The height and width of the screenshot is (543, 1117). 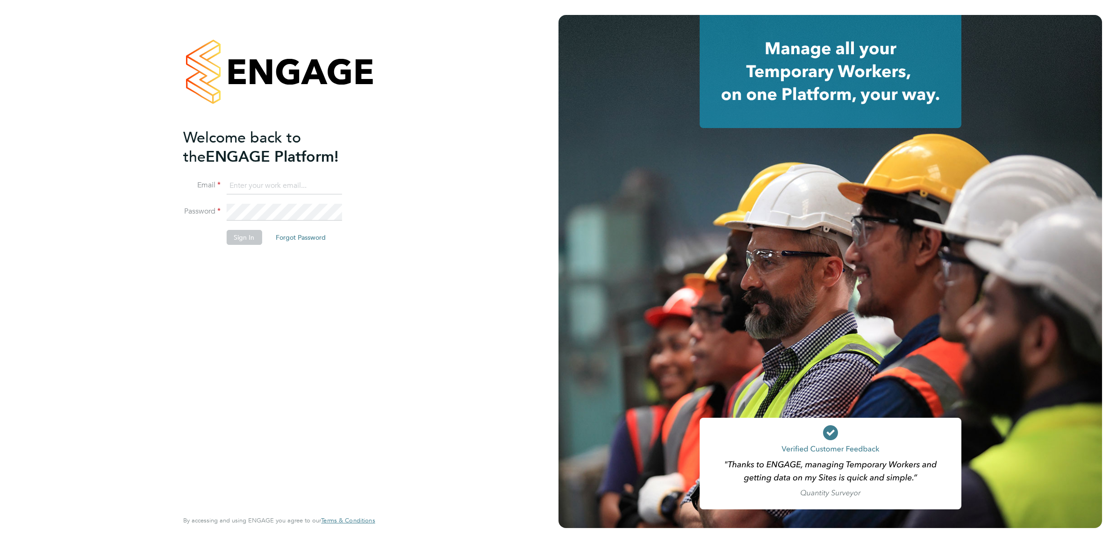 What do you see at coordinates (348, 520) in the screenshot?
I see `span: Terms & Conditions` at bounding box center [348, 520].